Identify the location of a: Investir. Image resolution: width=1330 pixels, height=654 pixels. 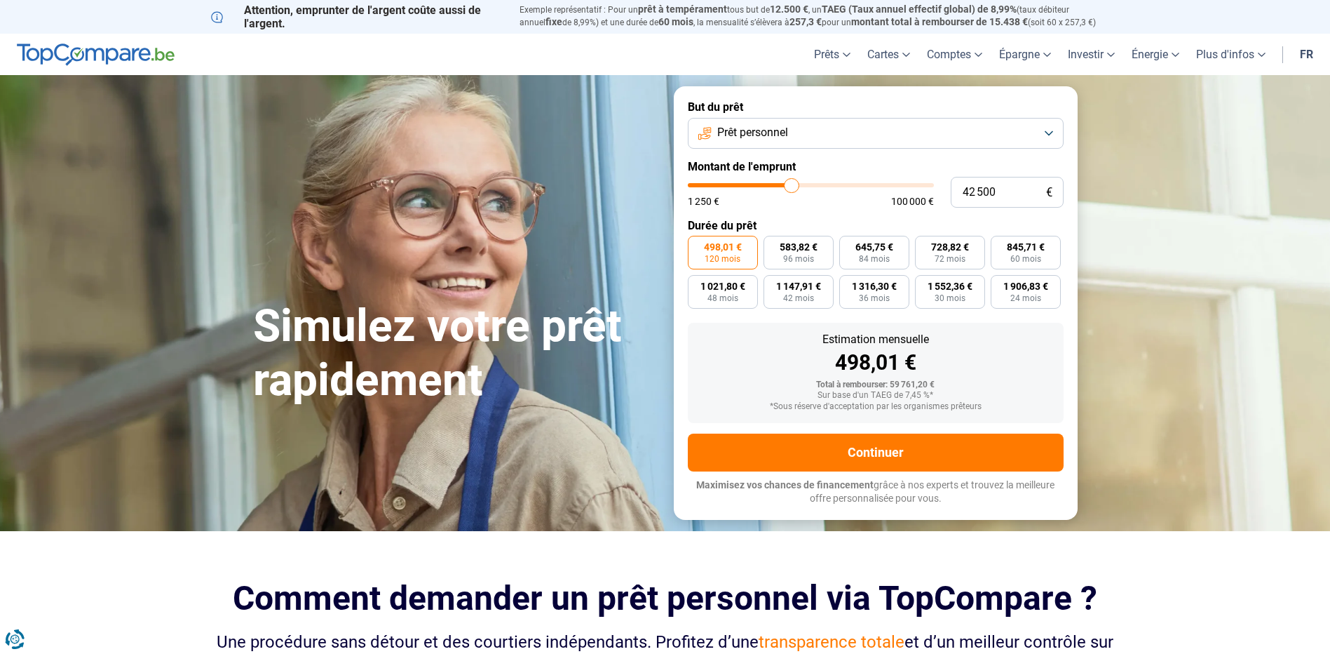
(1091, 54).